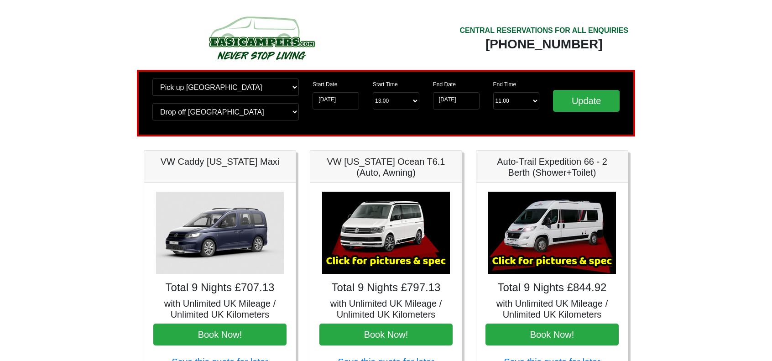 Image resolution: width=772 pixels, height=361 pixels. What do you see at coordinates (325, 84) in the screenshot?
I see `label: Start Date` at bounding box center [325, 84].